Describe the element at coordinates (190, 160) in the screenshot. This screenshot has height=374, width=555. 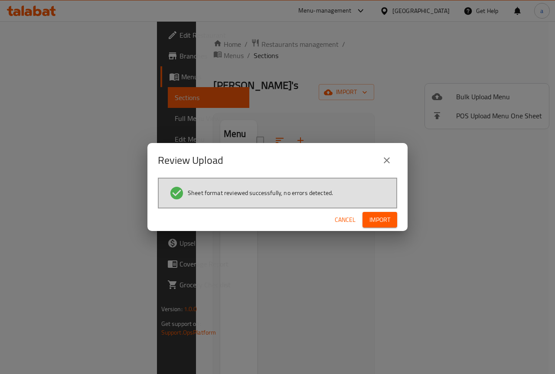
I see `h2: Review Upload` at that location.